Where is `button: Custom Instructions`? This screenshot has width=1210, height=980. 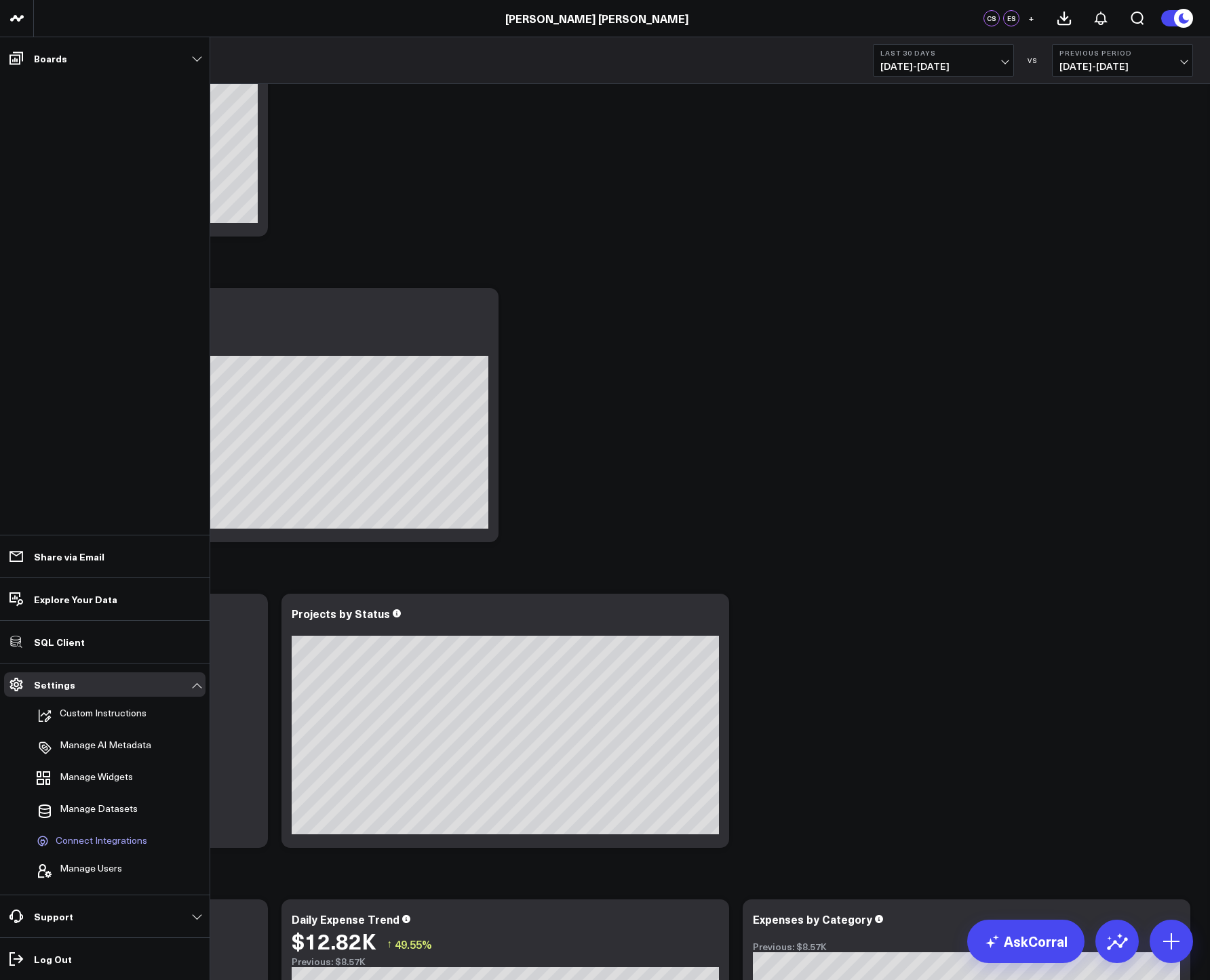
button: Custom Instructions is located at coordinates (89, 716).